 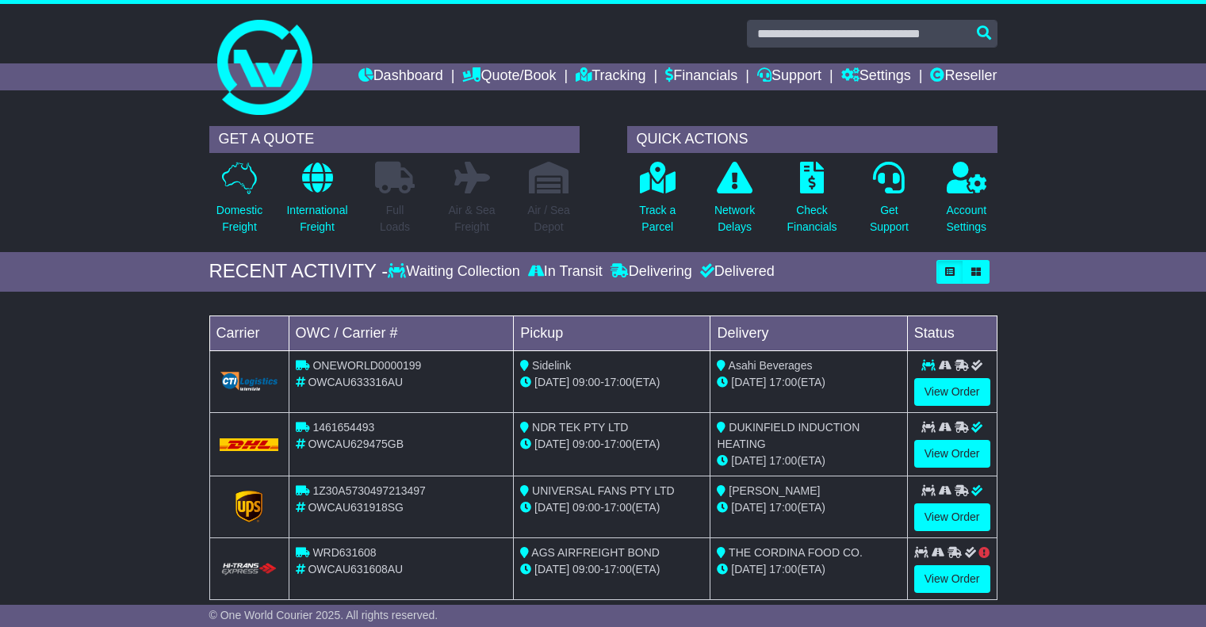 I want to click on a: AccountSettings, so click(x=967, y=202).